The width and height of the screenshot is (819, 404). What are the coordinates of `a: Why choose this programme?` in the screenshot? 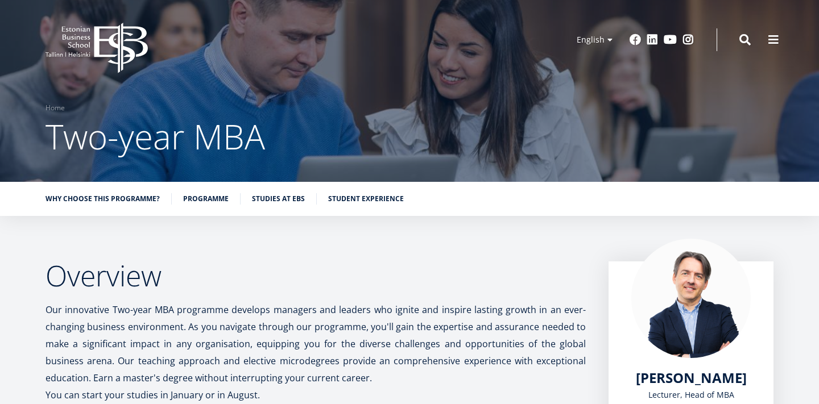 It's located at (102, 199).